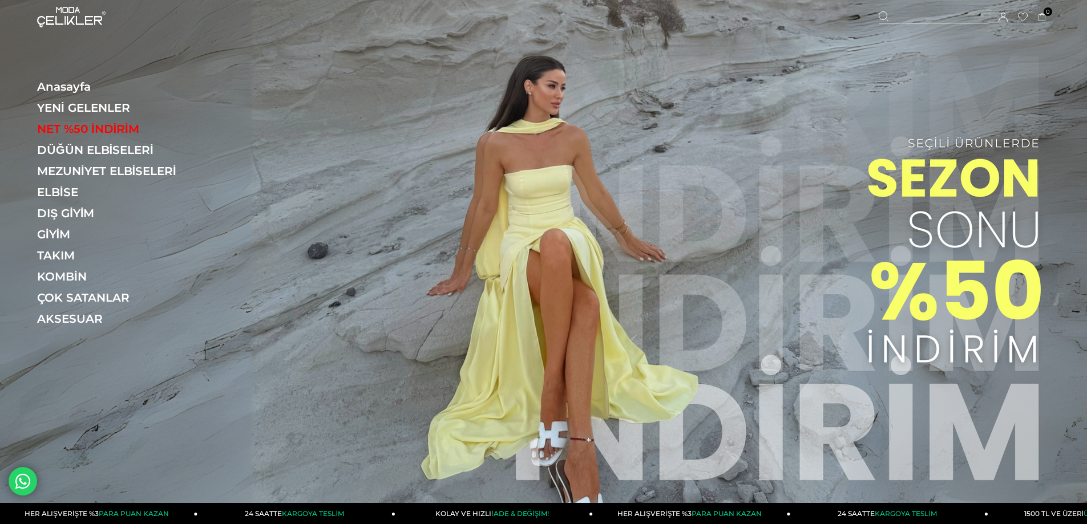 Image resolution: width=1087 pixels, height=524 pixels. Describe the element at coordinates (115, 129) in the screenshot. I see `a: NET %50 İNDİRİM` at that location.